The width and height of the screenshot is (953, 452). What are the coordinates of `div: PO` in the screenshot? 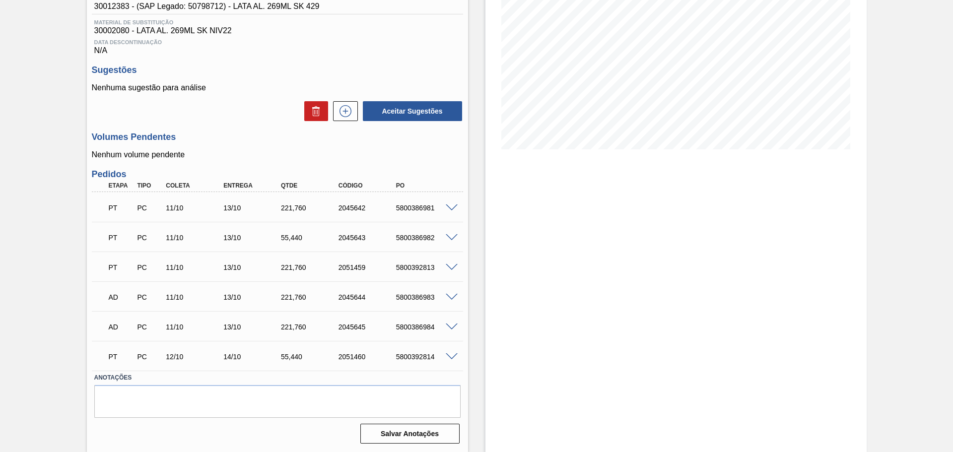 It's located at (426, 186).